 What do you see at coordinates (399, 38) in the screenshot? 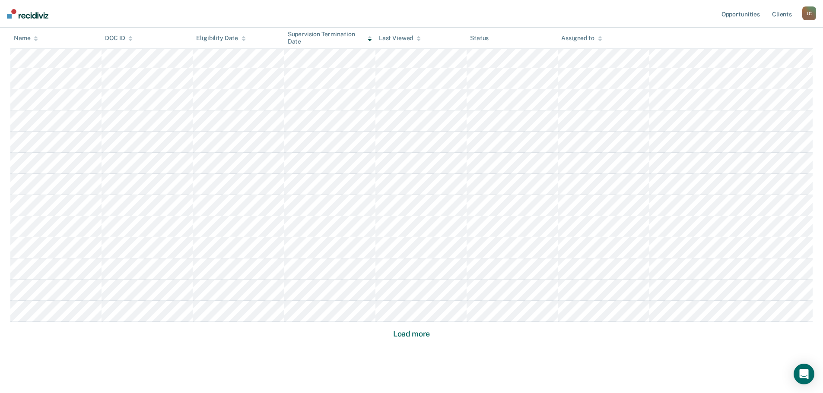
I see `div: Last Viewed` at bounding box center [399, 38].